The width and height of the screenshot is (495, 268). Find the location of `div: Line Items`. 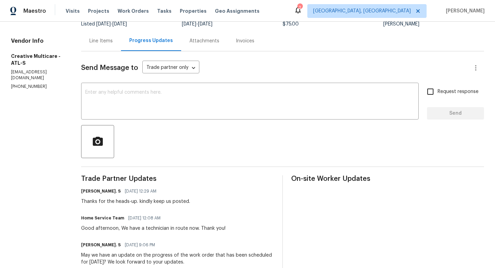

div: Line Items is located at coordinates (101, 41).